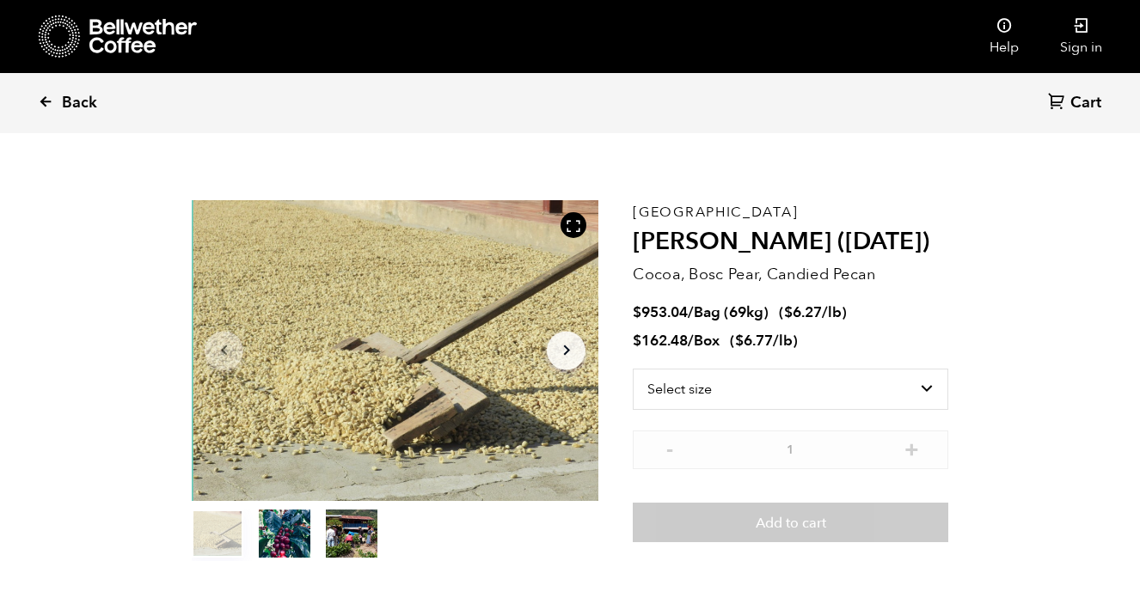 The image size is (1140, 604). I want to click on a: Cart, so click(1076, 103).